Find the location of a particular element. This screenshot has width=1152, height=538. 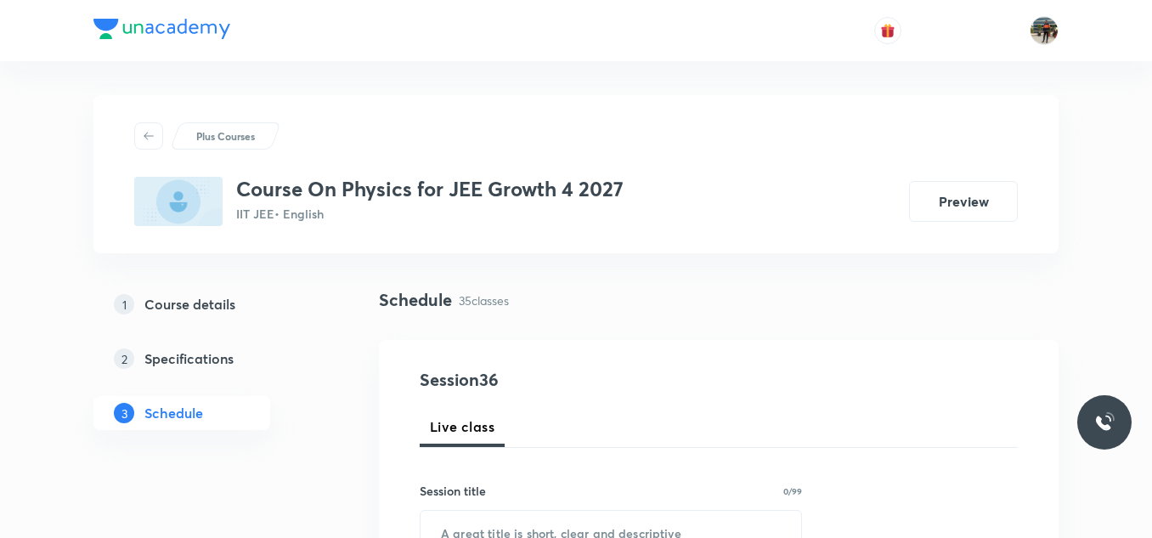

h4: Schedule is located at coordinates (415, 300).